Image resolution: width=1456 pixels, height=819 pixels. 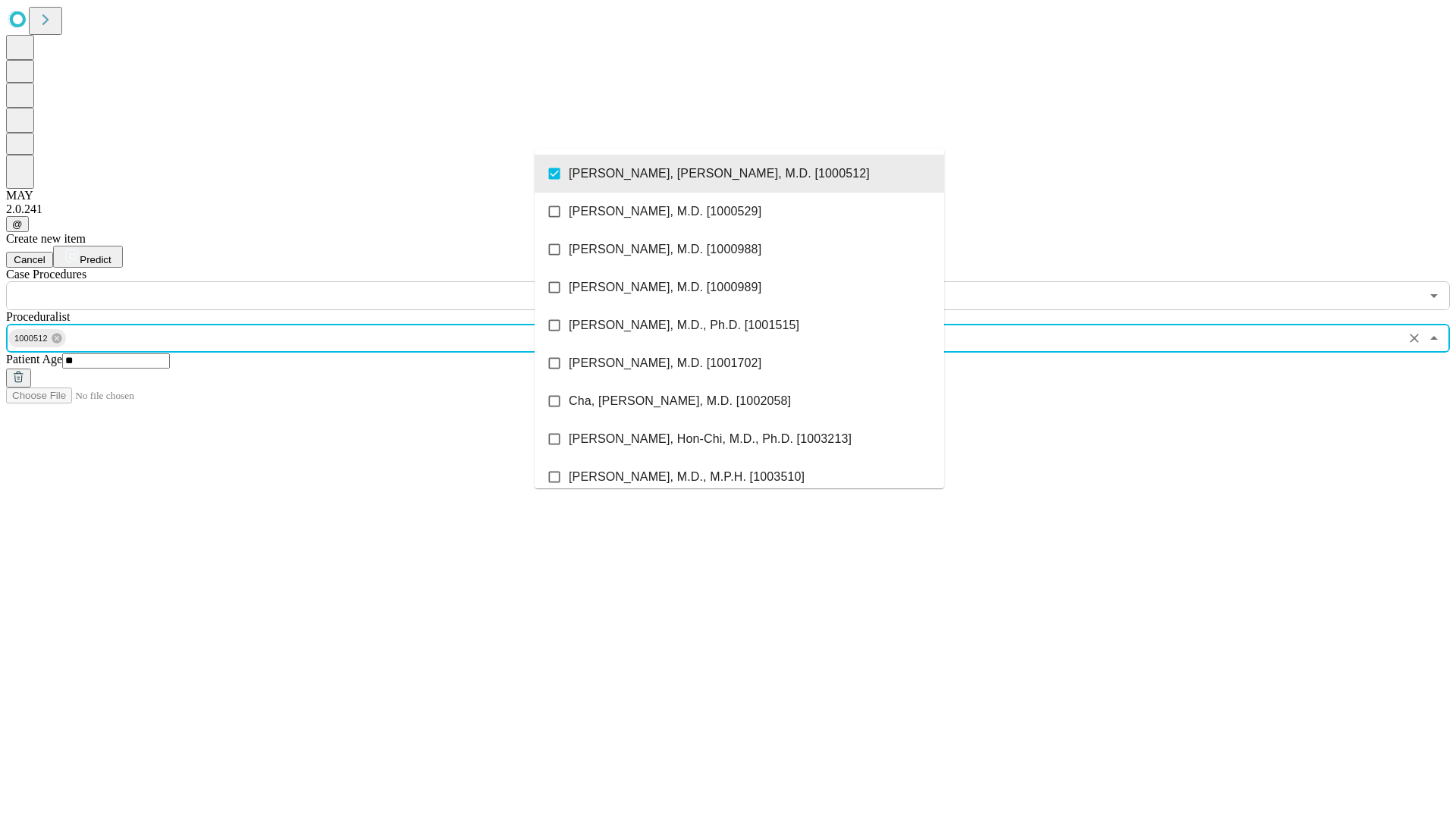 What do you see at coordinates (728, 209) in the screenshot?
I see `div: 2.0.241` at bounding box center [728, 209].